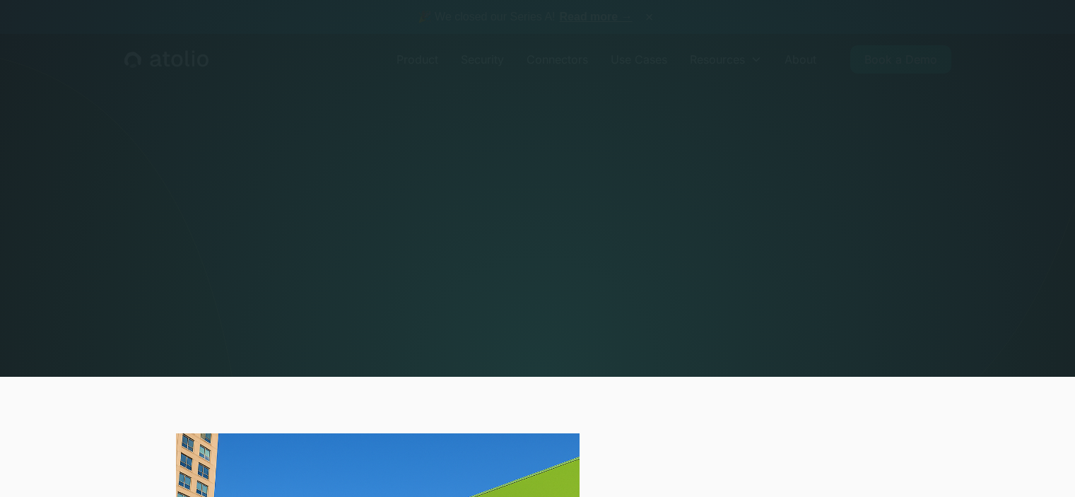 This screenshot has height=497, width=1075. Describe the element at coordinates (901, 59) in the screenshot. I see `a: Book a Demo` at that location.